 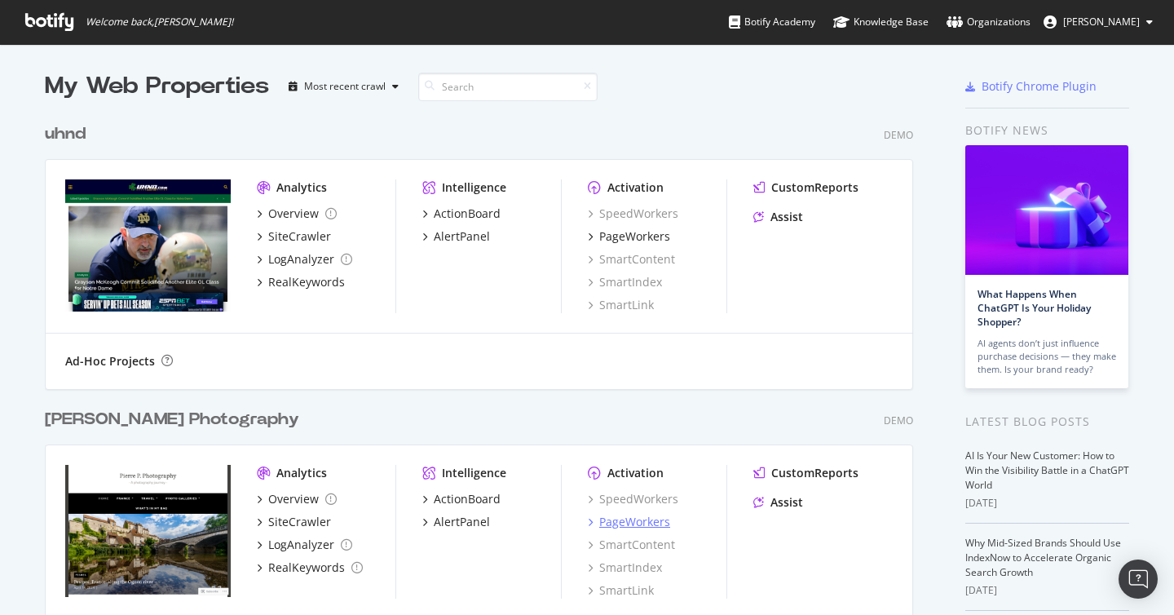 What do you see at coordinates (345, 86) in the screenshot?
I see `div: Most recent crawl` at bounding box center [345, 86].